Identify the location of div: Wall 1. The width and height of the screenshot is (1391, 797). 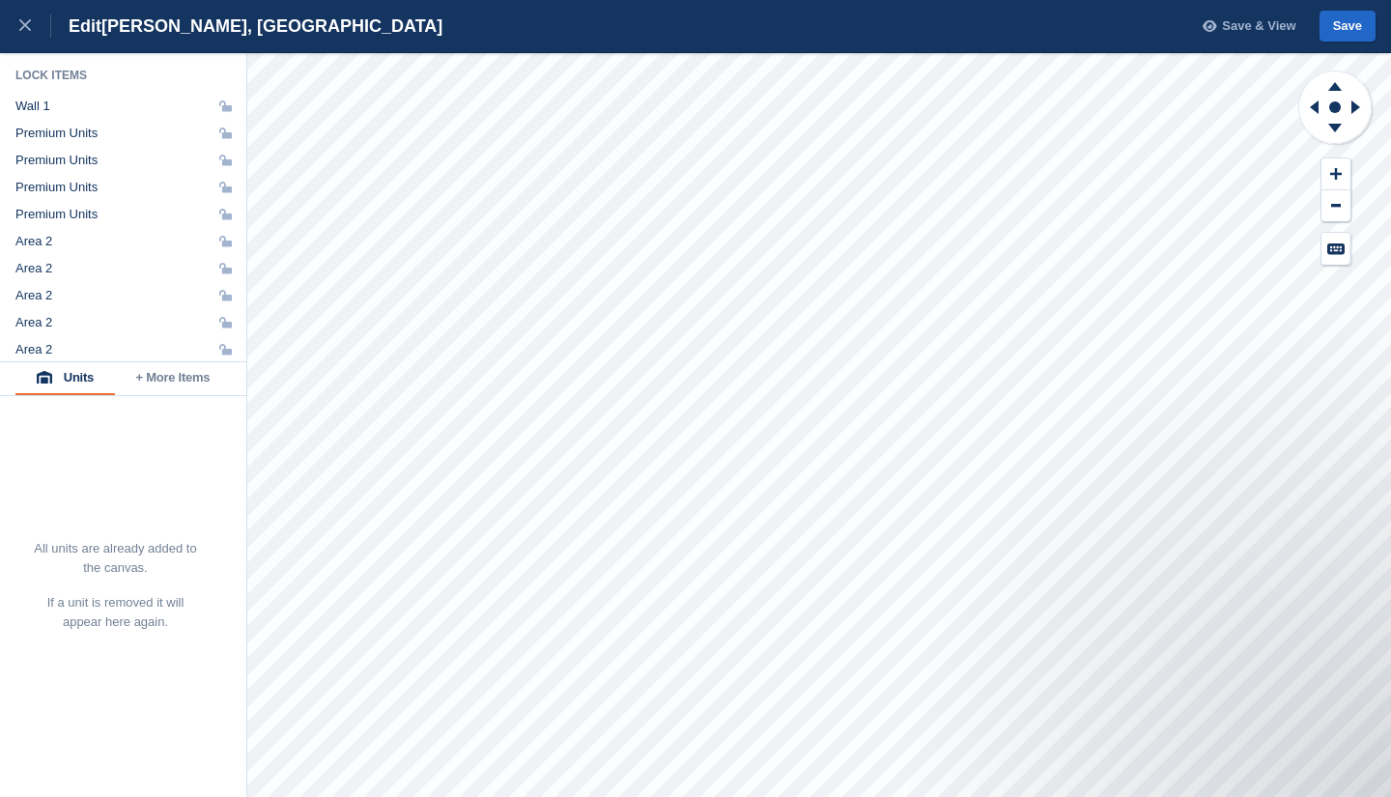
(33, 106).